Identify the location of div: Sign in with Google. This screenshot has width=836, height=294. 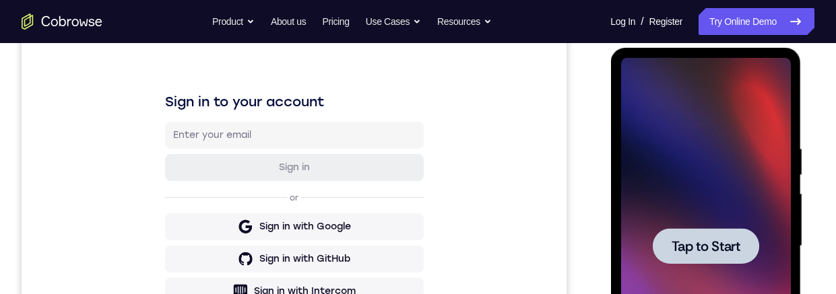
(284, 227).